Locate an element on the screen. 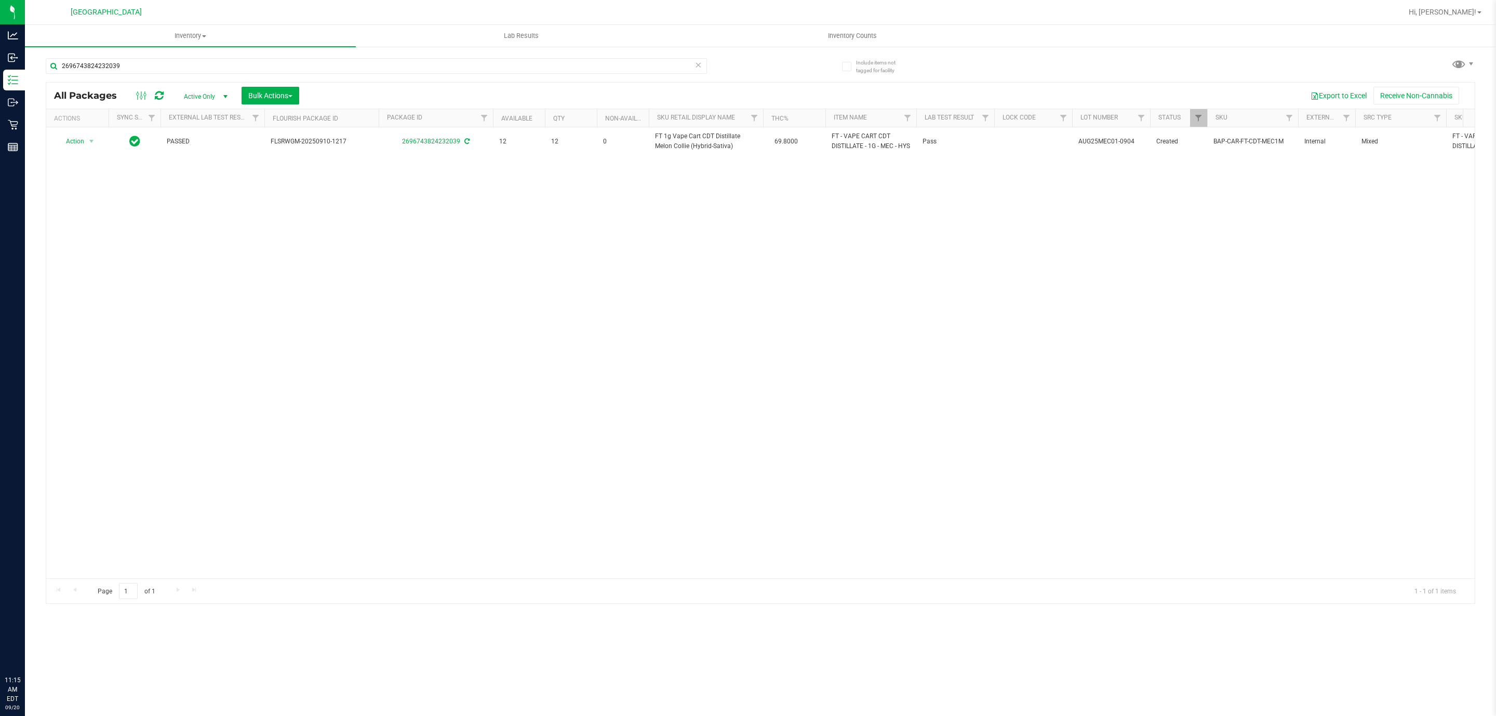  span: Lab Results is located at coordinates (521, 36).